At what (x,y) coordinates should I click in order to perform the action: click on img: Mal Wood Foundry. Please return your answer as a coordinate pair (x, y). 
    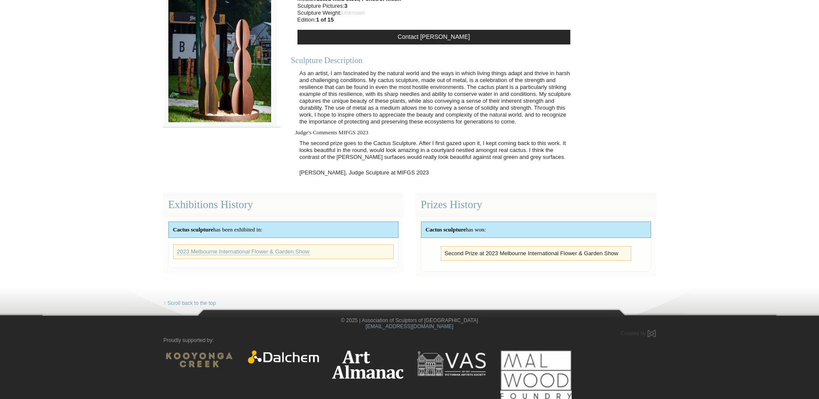
    Looking at the image, I should click on (536, 374).